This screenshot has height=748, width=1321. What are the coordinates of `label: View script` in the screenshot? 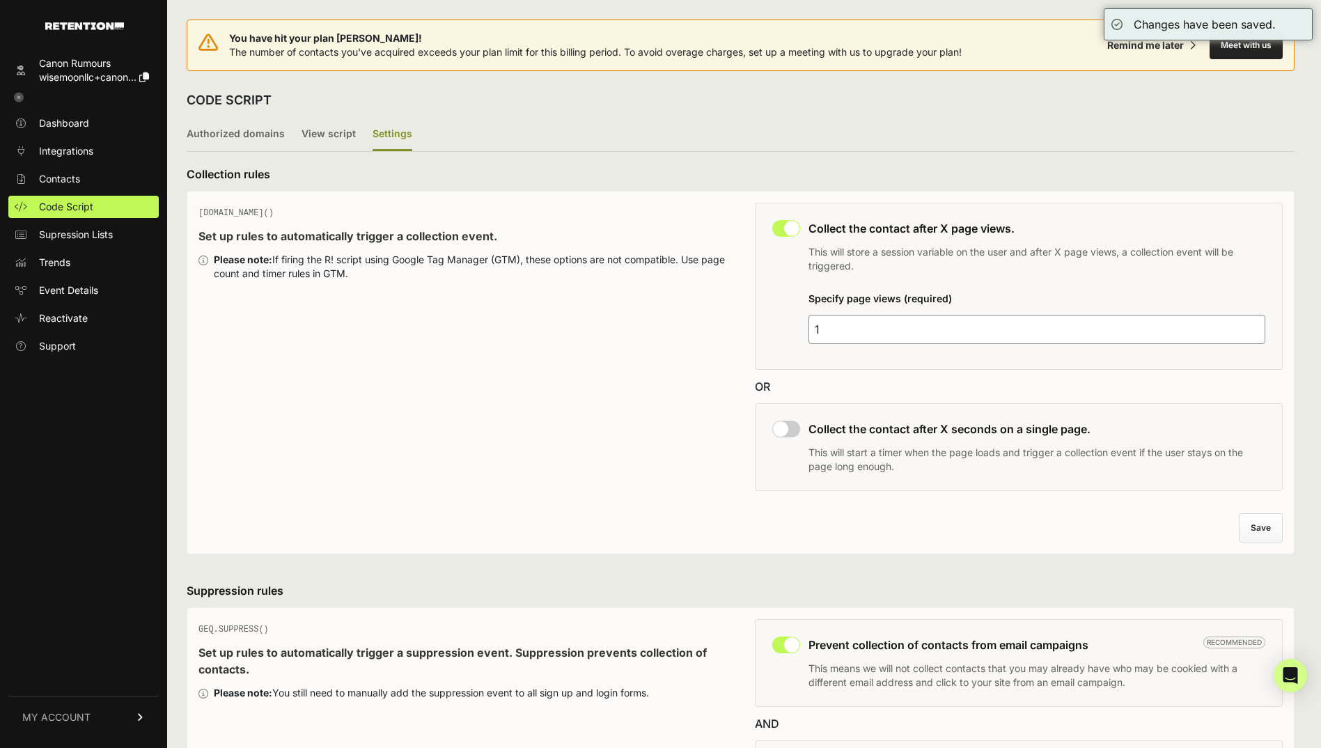 It's located at (329, 134).